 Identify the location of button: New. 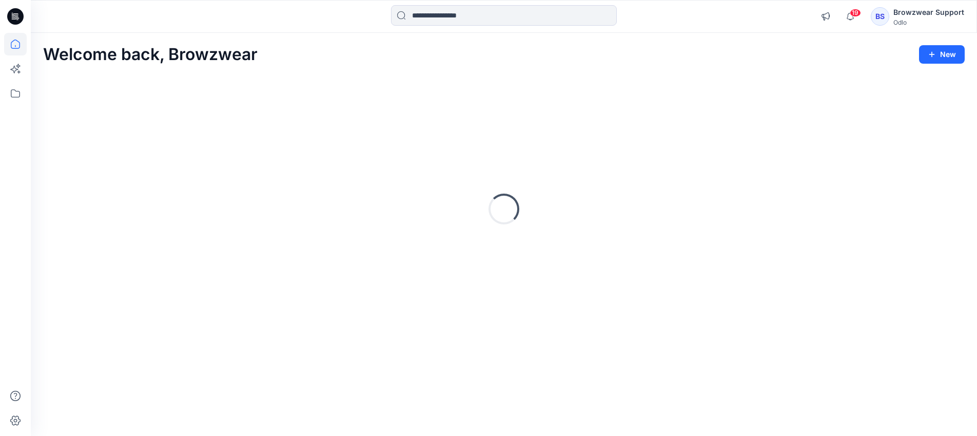
(942, 54).